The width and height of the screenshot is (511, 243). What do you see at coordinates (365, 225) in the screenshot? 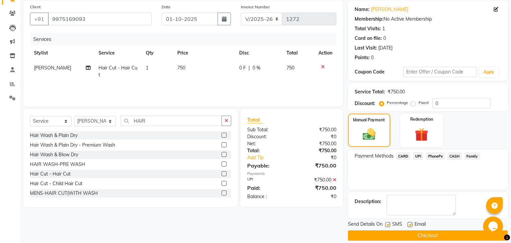
I see `span: Send Details On` at bounding box center [365, 225].